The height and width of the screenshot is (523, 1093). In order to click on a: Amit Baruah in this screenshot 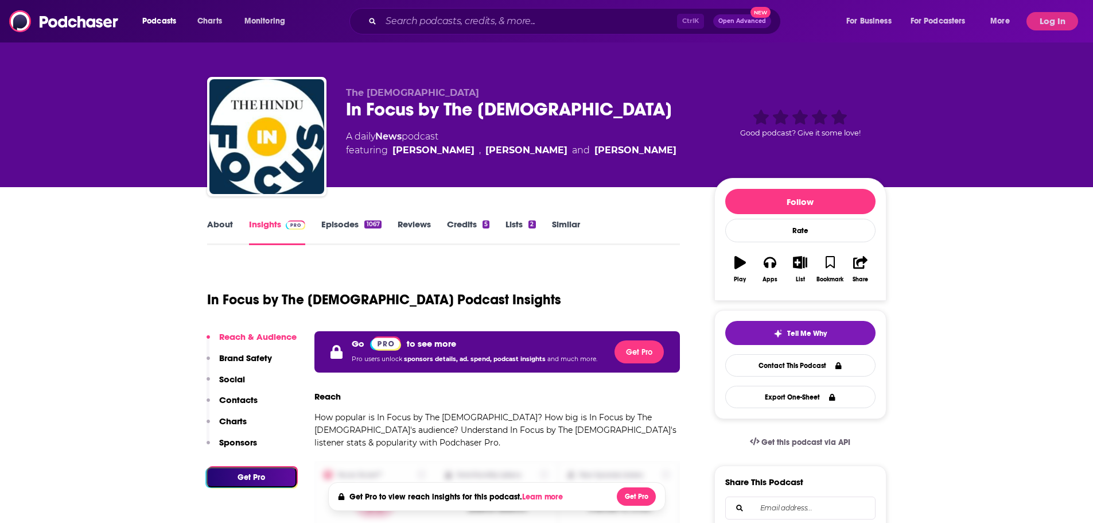, I will do `click(433, 150)`.